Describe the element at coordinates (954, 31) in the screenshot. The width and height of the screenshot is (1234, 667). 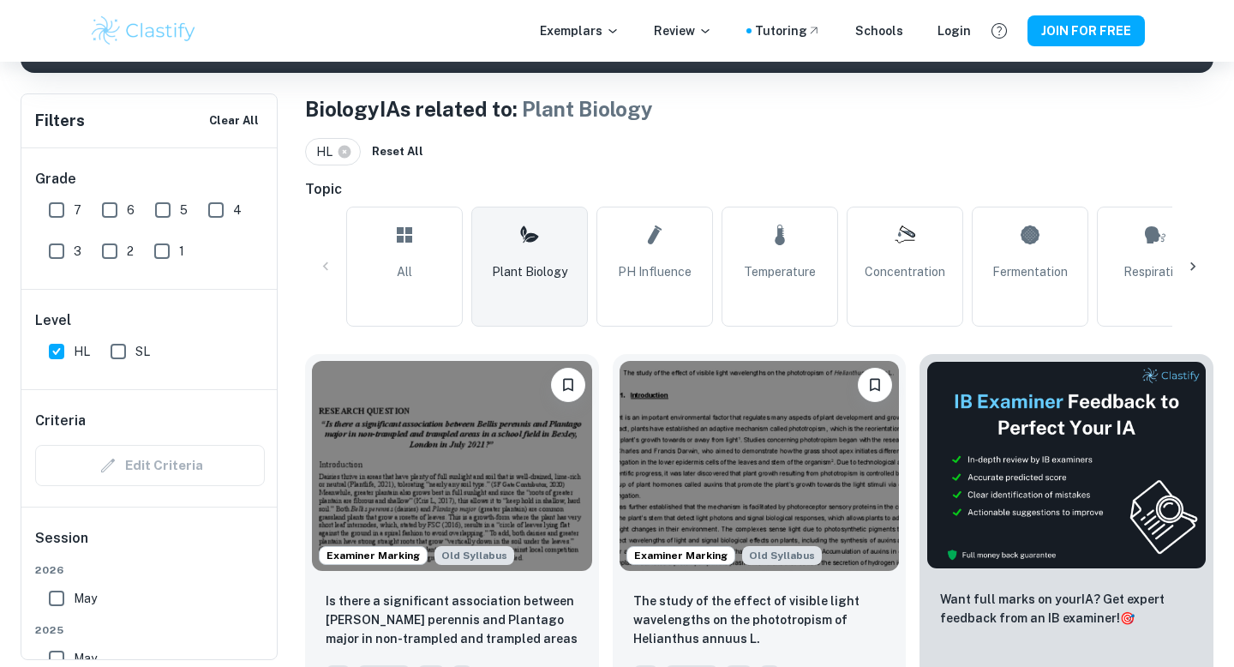
I see `a: Login` at that location.